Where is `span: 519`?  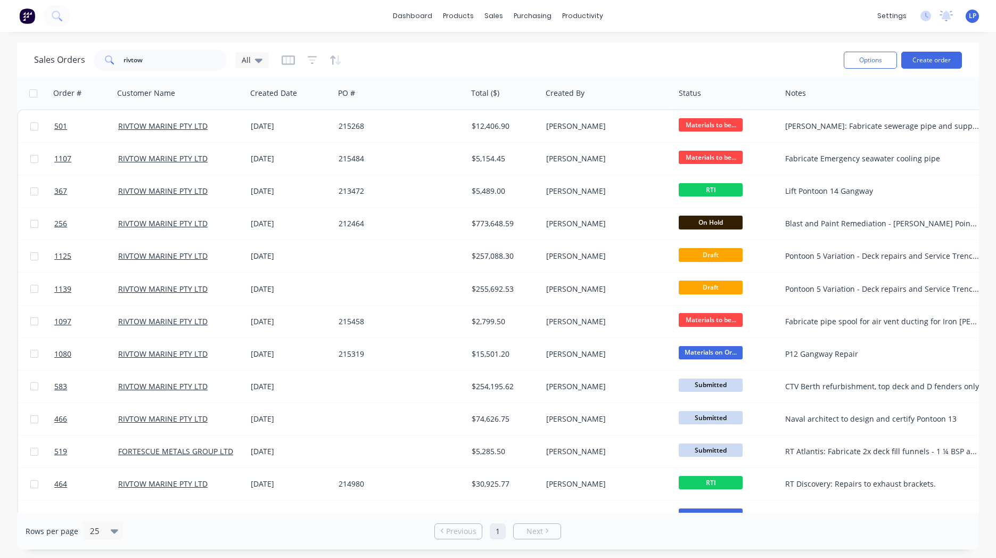 span: 519 is located at coordinates (61, 452).